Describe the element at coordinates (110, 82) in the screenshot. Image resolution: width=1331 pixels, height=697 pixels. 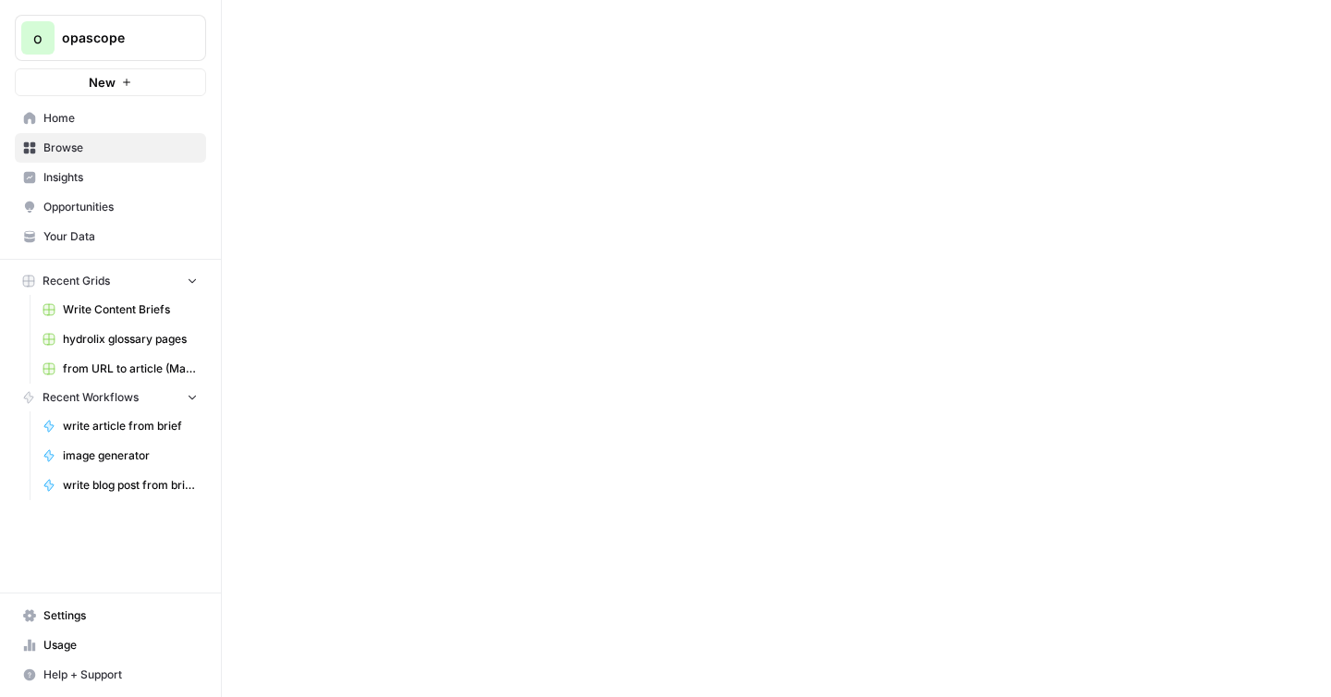
I see `button: New` at that location.